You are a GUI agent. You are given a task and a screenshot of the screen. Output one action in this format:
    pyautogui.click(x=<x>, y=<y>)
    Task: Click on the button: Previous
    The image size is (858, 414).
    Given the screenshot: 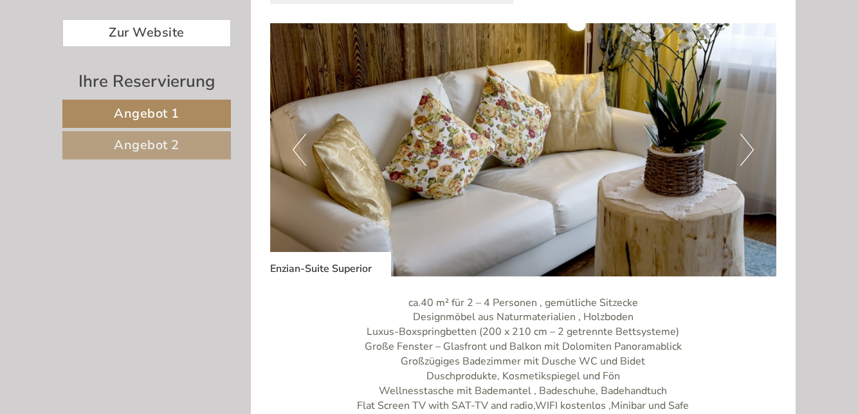 What is the action you would take?
    pyautogui.click(x=299, y=150)
    